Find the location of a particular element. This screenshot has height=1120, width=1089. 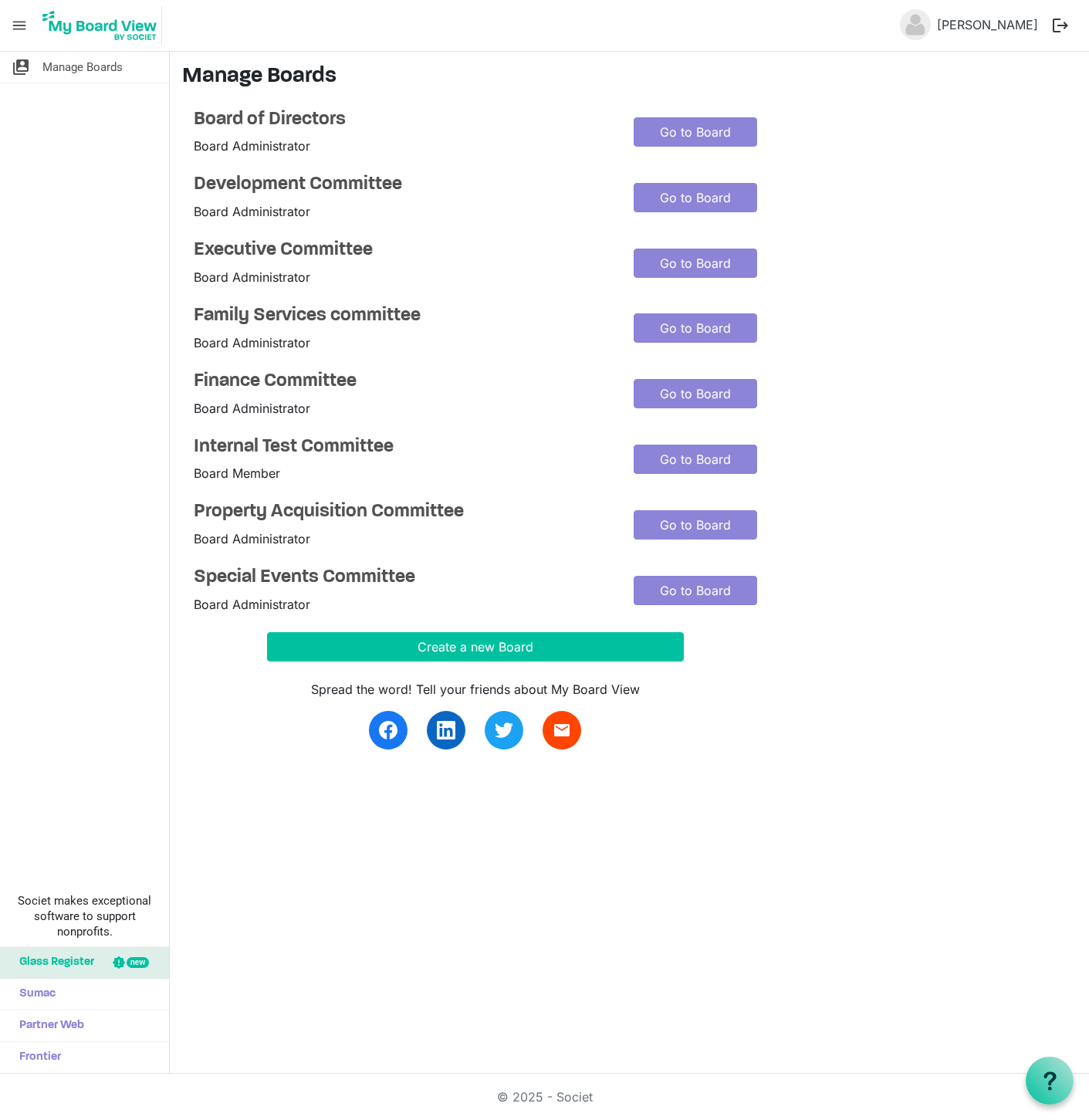

h4: Executive Committee is located at coordinates (402, 250).